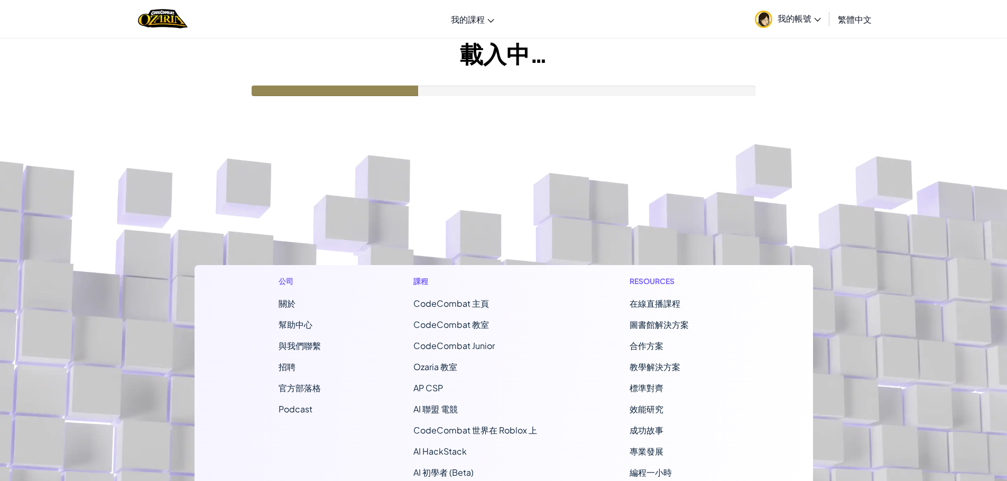 The height and width of the screenshot is (481, 1007). What do you see at coordinates (679, 281) in the screenshot?
I see `h1: Resources` at bounding box center [679, 281].